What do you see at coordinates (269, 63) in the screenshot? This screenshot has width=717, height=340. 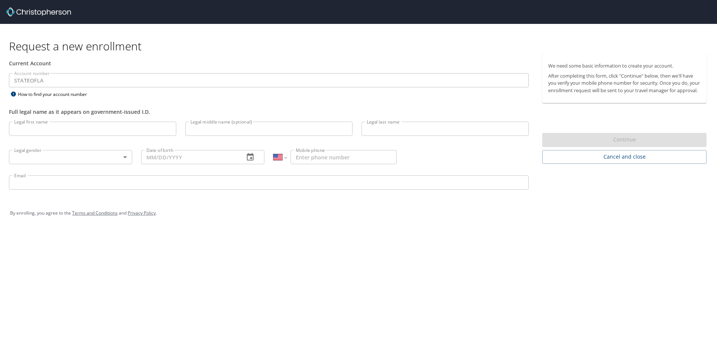 I see `div: Current Account` at bounding box center [269, 63].